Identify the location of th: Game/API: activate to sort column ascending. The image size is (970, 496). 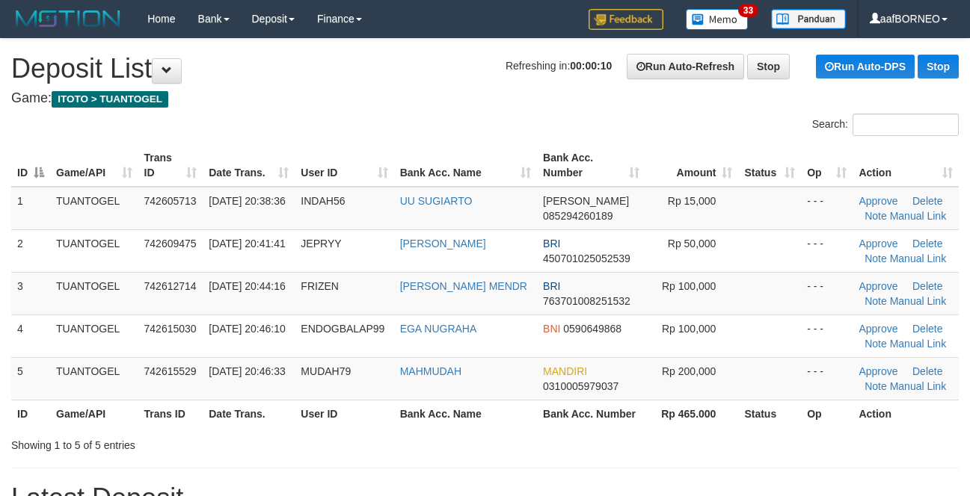
(94, 165).